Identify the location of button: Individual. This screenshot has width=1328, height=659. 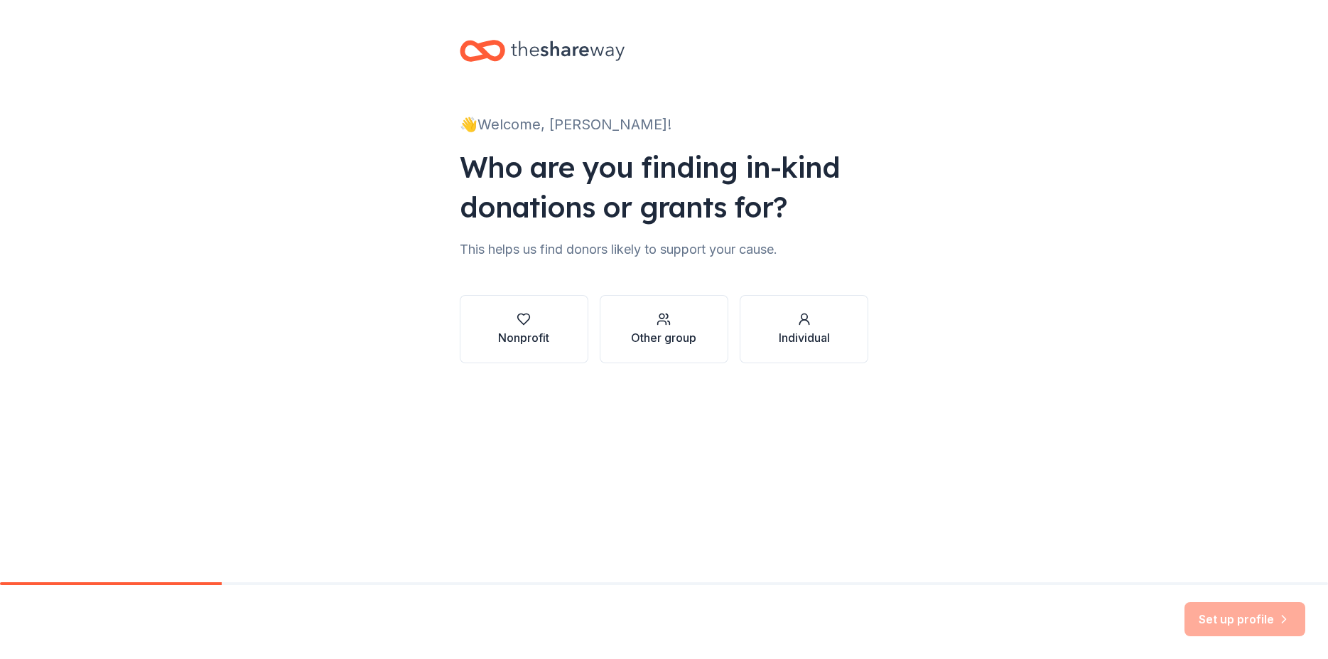
(804, 329).